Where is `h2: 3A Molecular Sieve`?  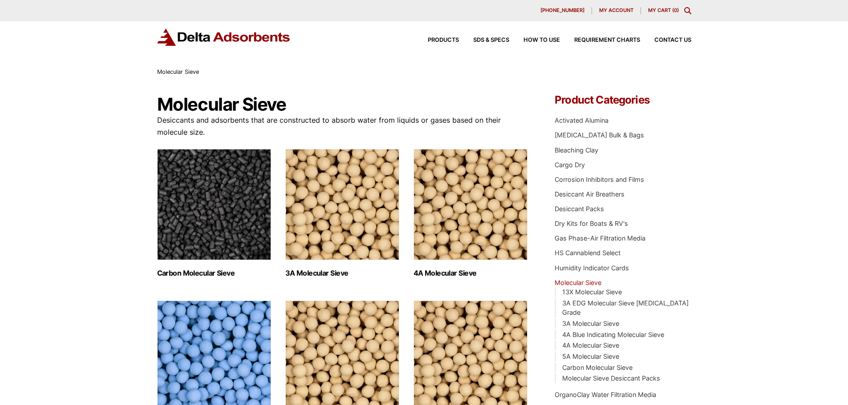
h2: 3A Molecular Sieve is located at coordinates (342, 273).